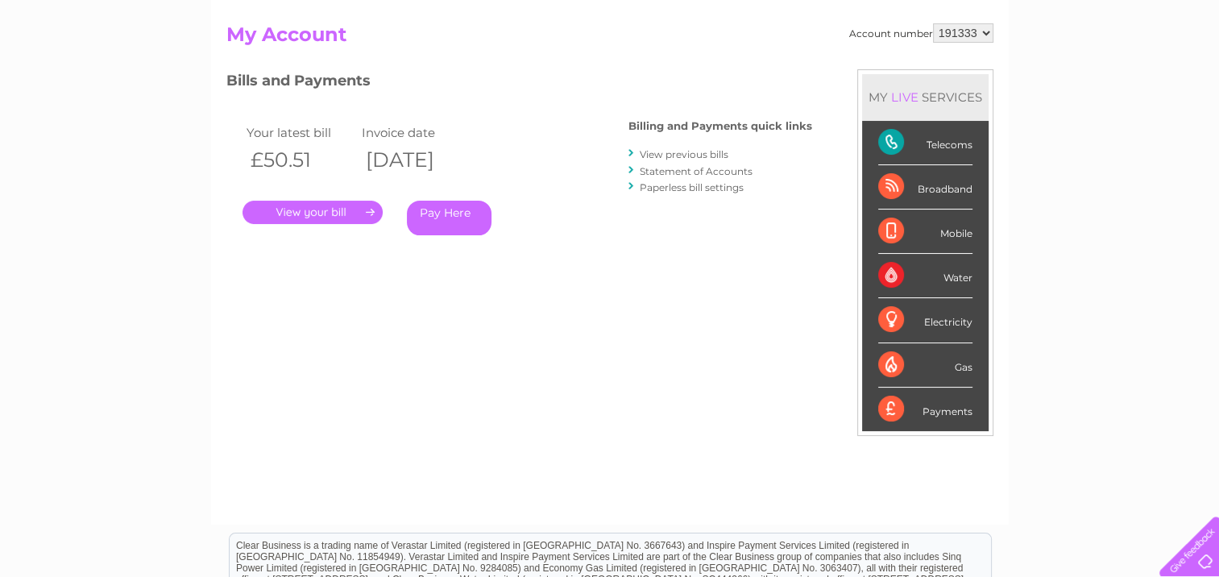 This screenshot has height=577, width=1219. Describe the element at coordinates (925, 187) in the screenshot. I see `div: Broadband` at that location.